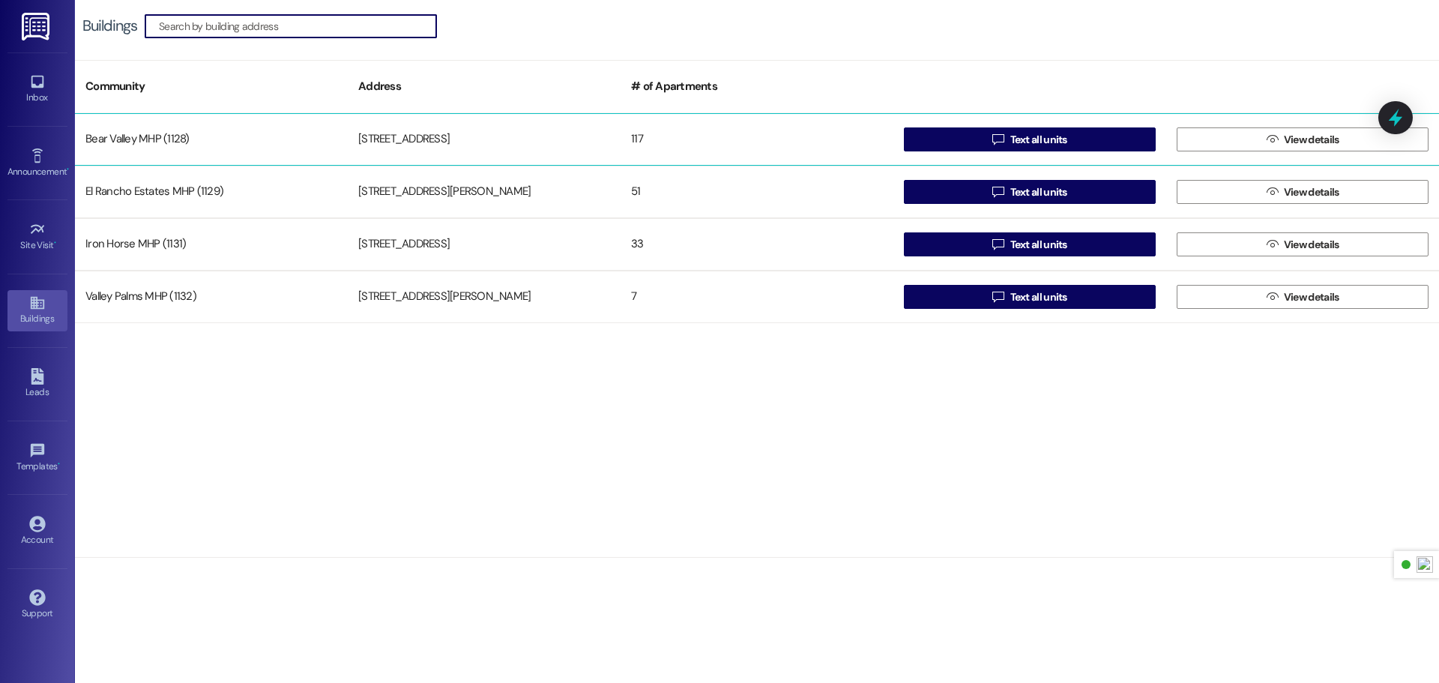 This screenshot has height=683, width=1439. What do you see at coordinates (37, 237) in the screenshot?
I see `a: Site Visit •` at bounding box center [37, 237].